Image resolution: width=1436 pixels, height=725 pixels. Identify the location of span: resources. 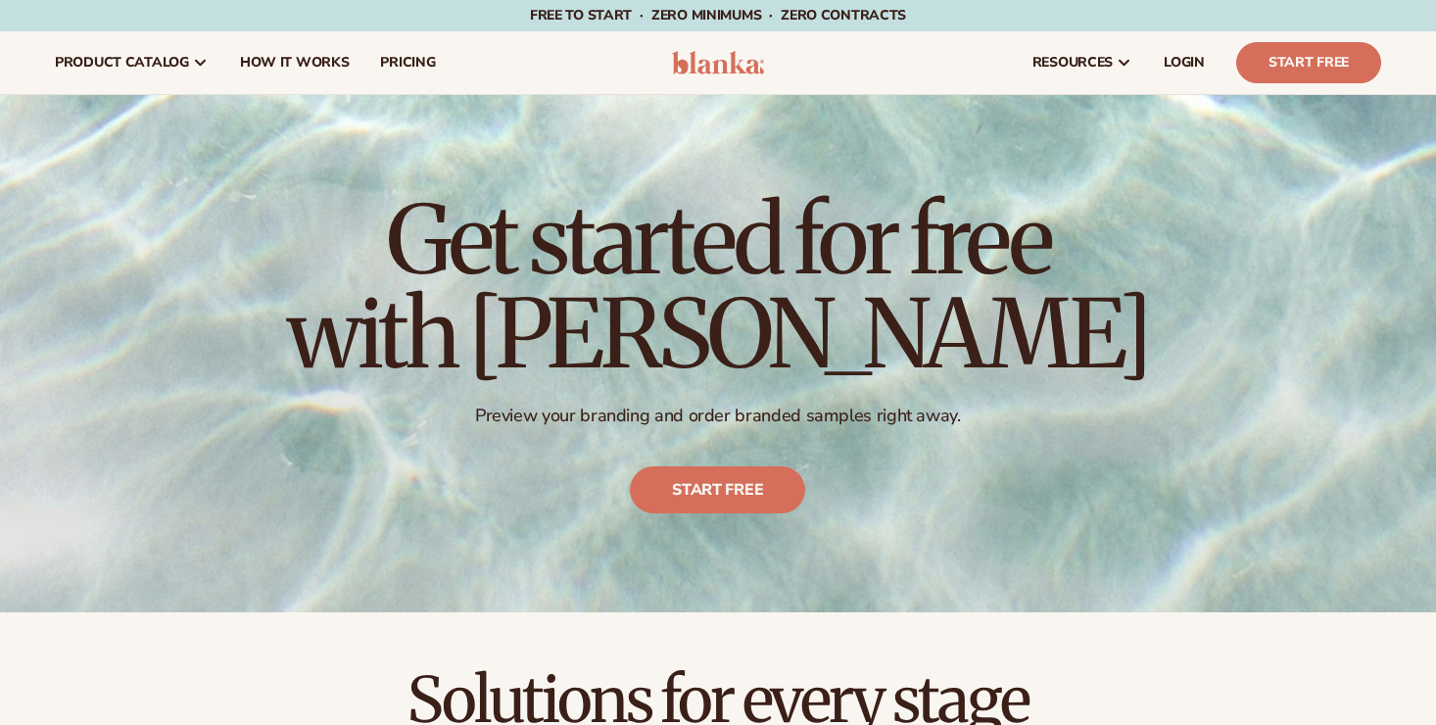
(1072, 63).